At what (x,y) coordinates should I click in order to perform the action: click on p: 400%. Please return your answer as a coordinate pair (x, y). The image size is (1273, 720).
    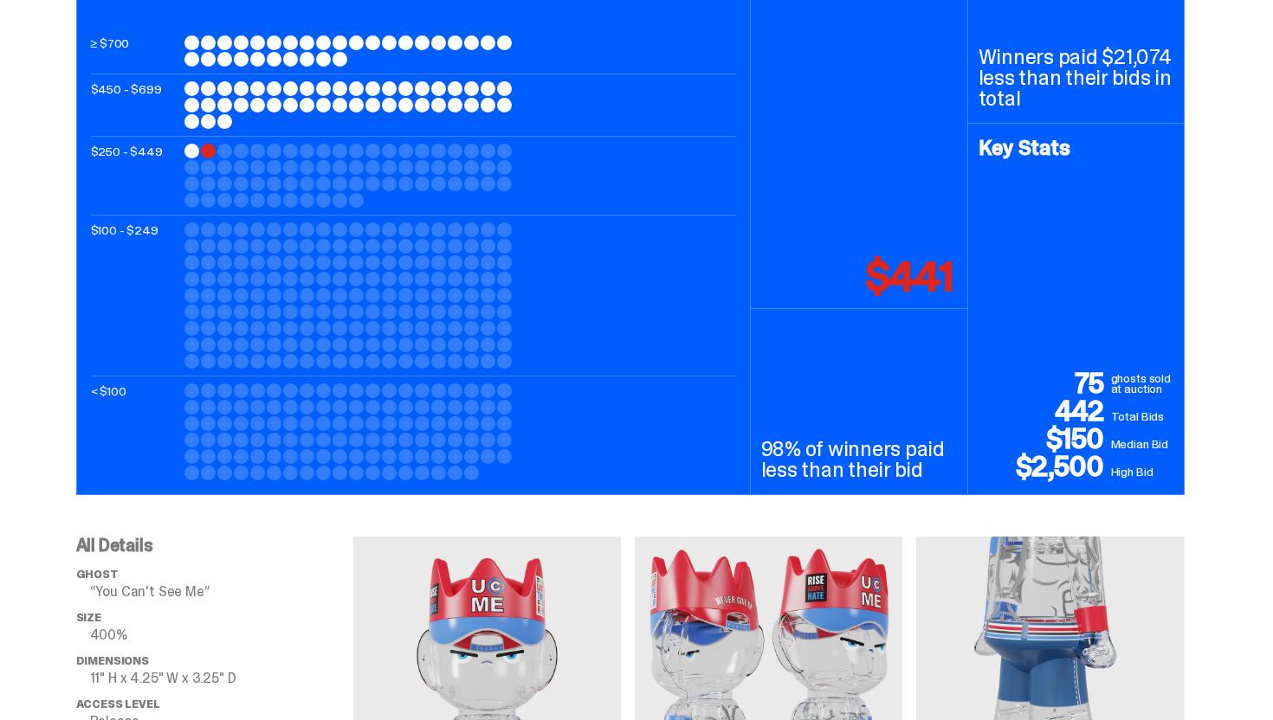
    Looking at the image, I should click on (222, 635).